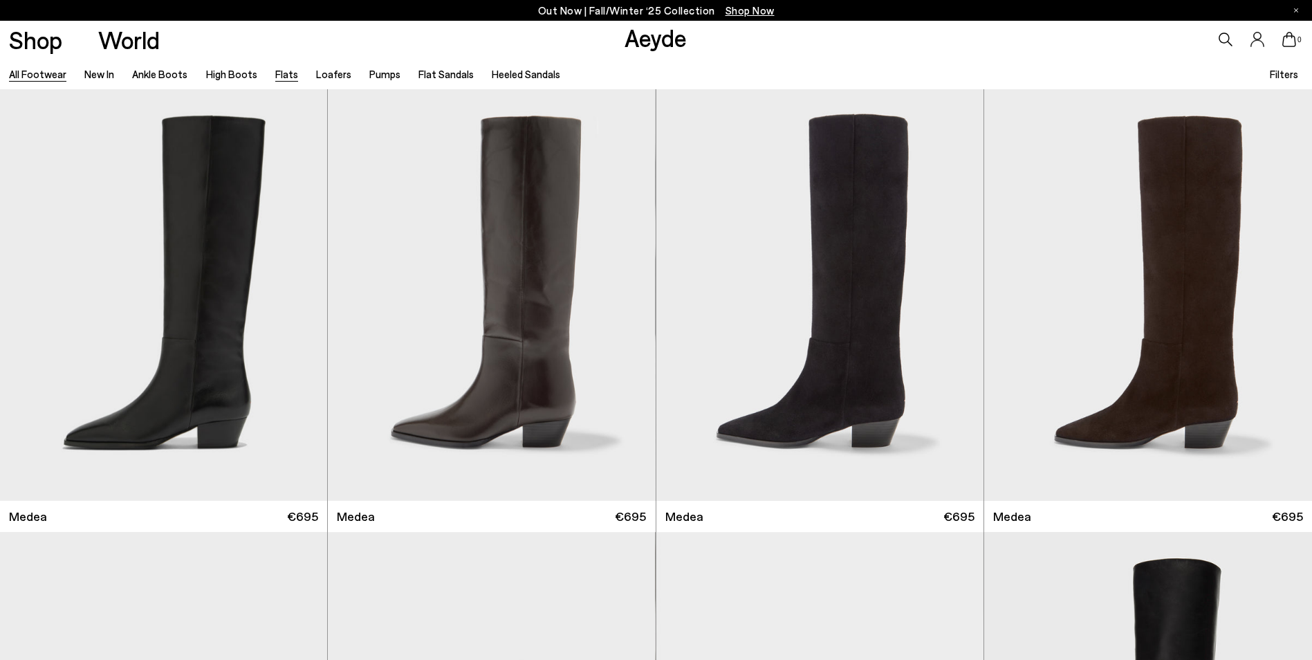 The height and width of the screenshot is (660, 1312). Describe the element at coordinates (749, 10) in the screenshot. I see `span: Navigate to /collections/new-in` at that location.